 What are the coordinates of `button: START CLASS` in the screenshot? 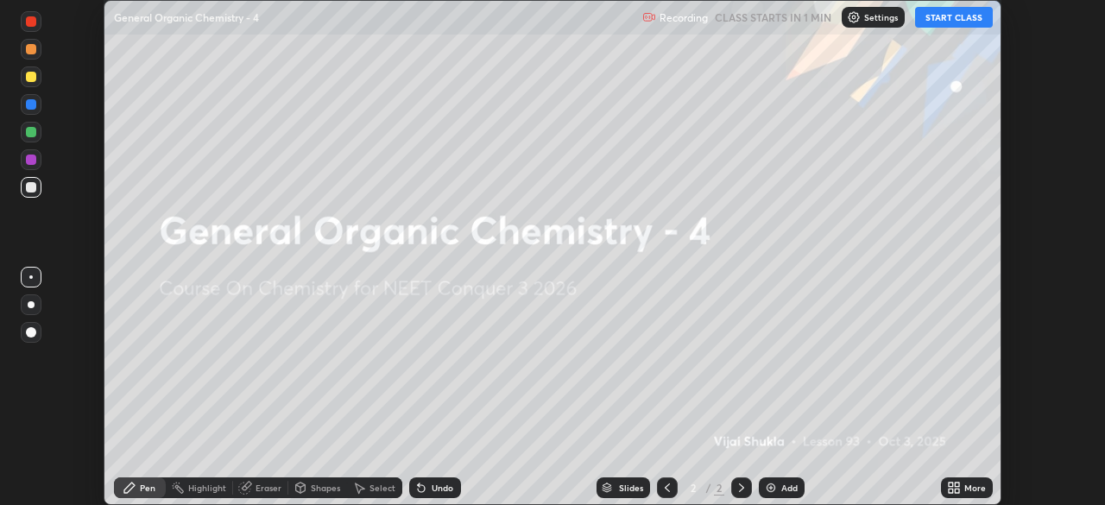 It's located at (954, 17).